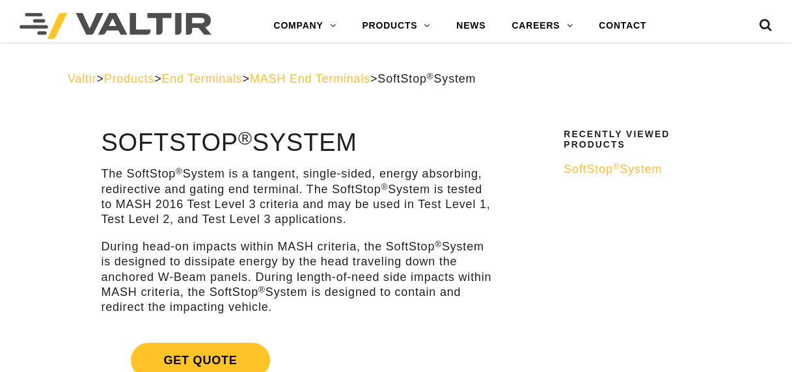 This screenshot has height=372, width=792. I want to click on a: PRODUCTS, so click(395, 26).